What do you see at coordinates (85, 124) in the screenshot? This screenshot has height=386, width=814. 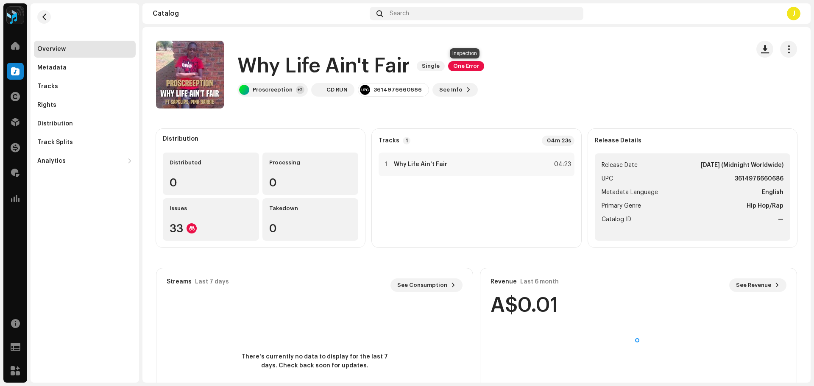 I see `re-m-nav-item: Distribution` at bounding box center [85, 124].